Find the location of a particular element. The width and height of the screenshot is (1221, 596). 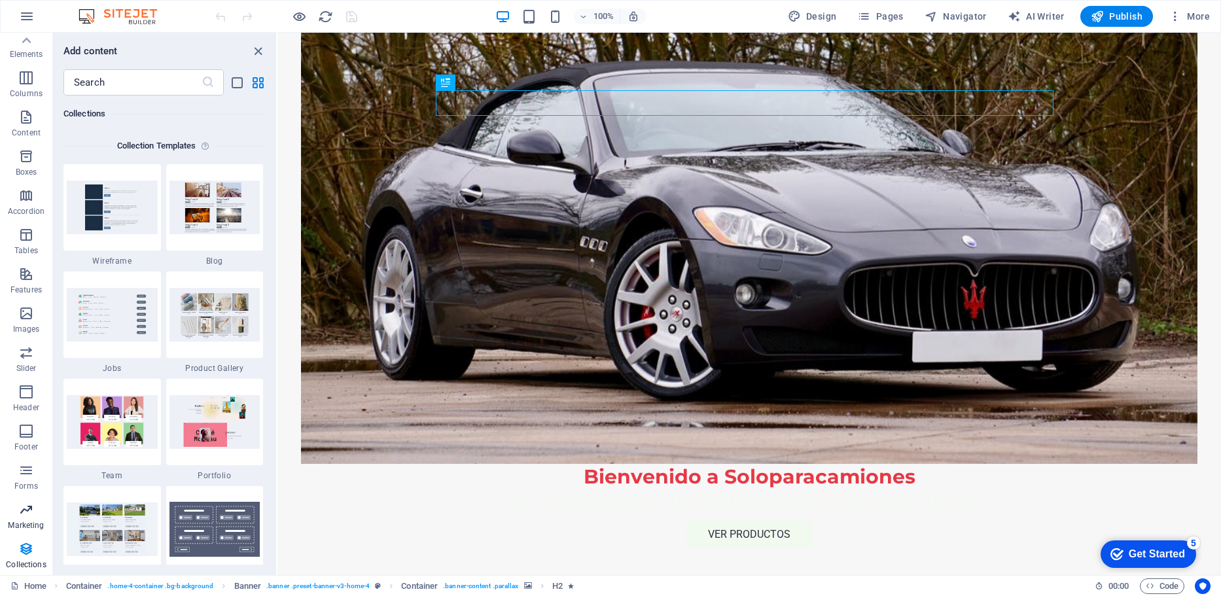

span: Team is located at coordinates (112, 476).